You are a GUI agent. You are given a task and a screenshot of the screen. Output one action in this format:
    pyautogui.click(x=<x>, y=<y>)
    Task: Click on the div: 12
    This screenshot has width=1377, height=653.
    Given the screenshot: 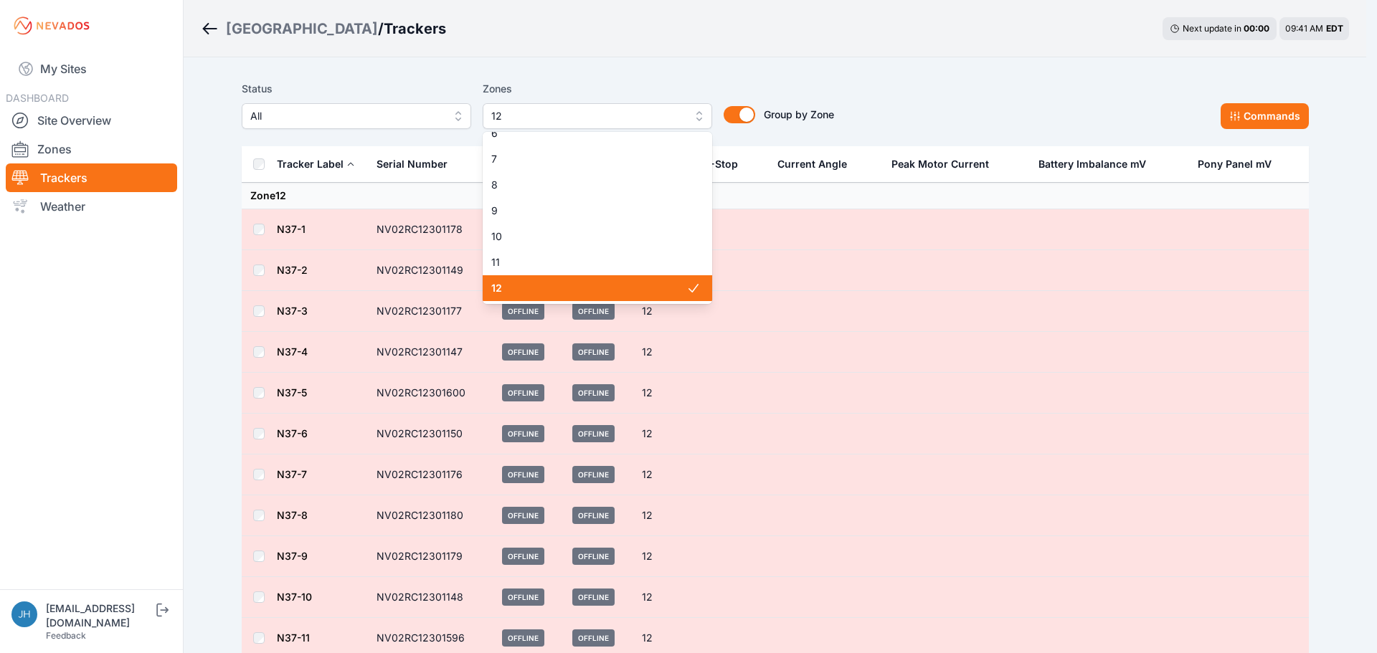 What is the action you would take?
    pyautogui.click(x=597, y=218)
    